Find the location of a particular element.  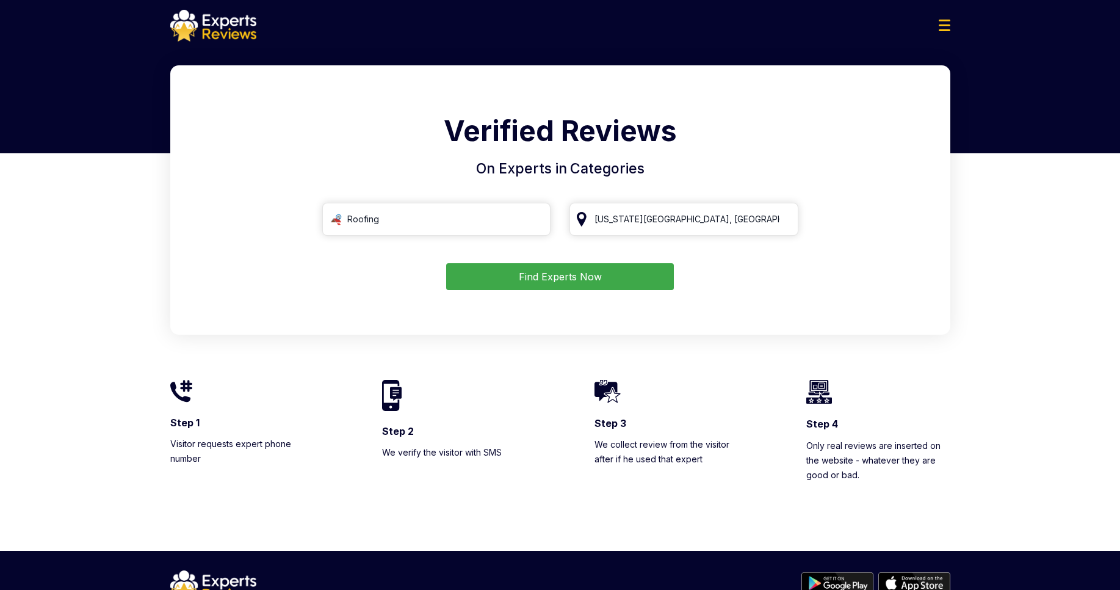

h3: Step 2 is located at coordinates (454, 431).